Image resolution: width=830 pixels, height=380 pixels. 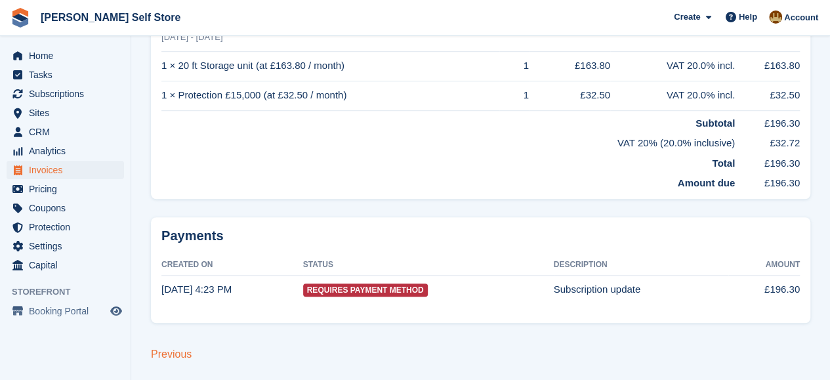 What do you see at coordinates (715, 123) in the screenshot?
I see `strong: Subtotal` at bounding box center [715, 123].